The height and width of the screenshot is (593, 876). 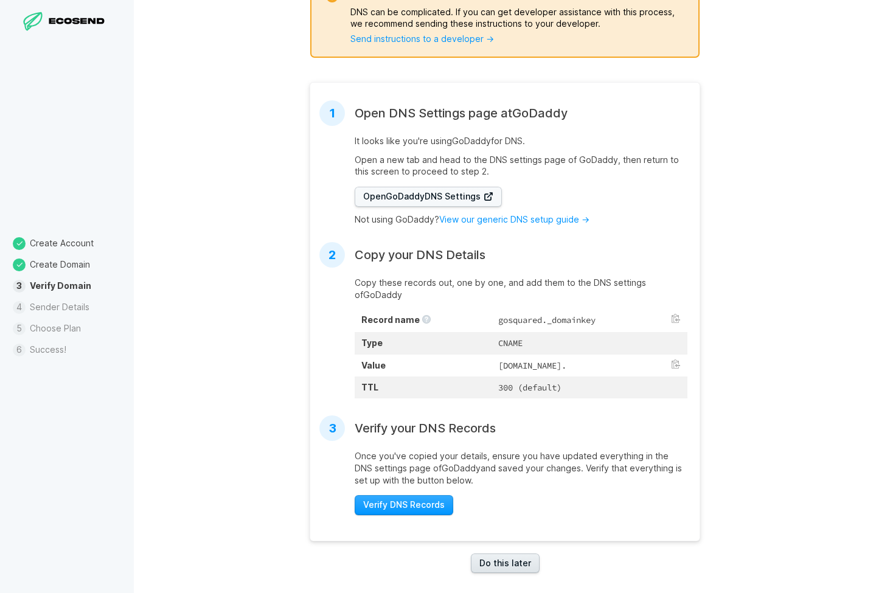 I want to click on th: Record name, so click(x=423, y=320).